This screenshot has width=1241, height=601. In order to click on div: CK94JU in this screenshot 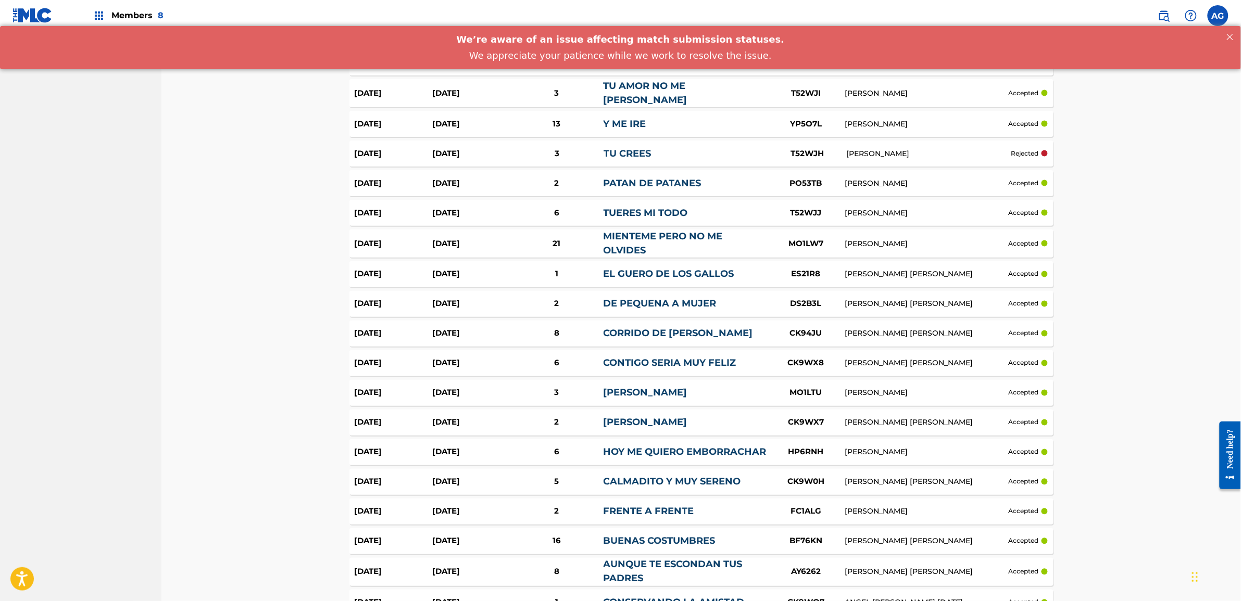, I will do `click(806, 334)`.